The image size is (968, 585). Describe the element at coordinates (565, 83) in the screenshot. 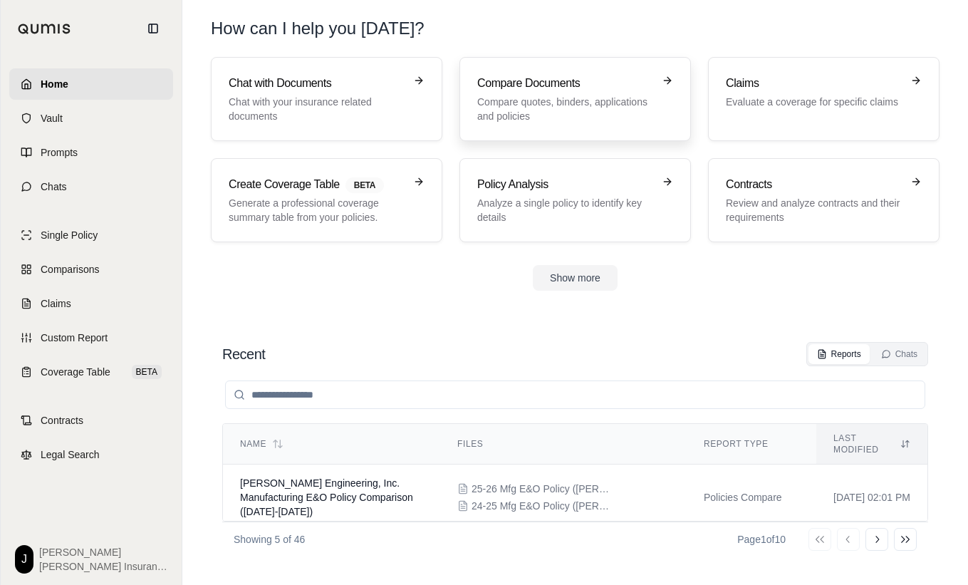

I see `h3: Compare Documents` at that location.